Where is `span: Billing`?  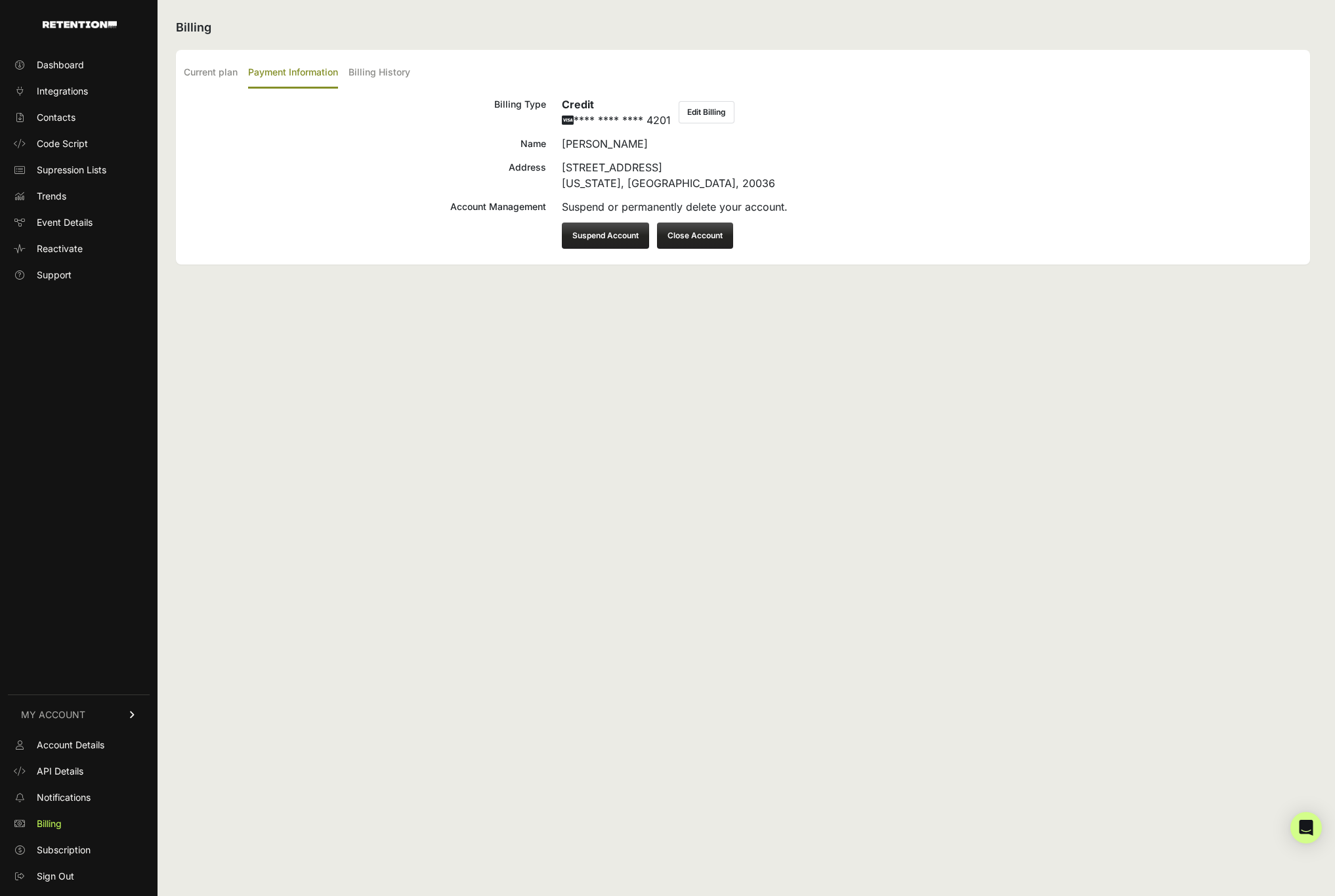 span: Billing is located at coordinates (50, 823).